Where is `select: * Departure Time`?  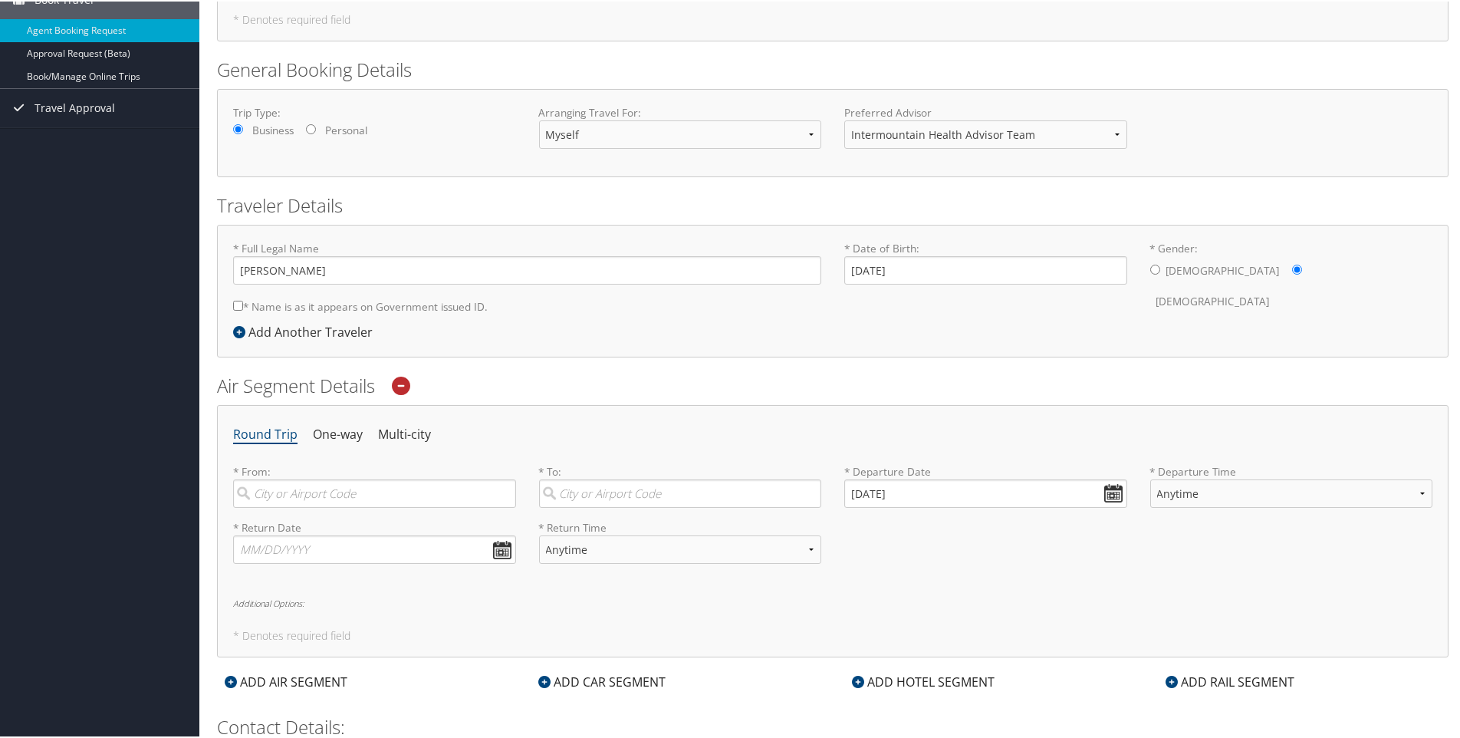
select: * Departure Time is located at coordinates (1291, 492).